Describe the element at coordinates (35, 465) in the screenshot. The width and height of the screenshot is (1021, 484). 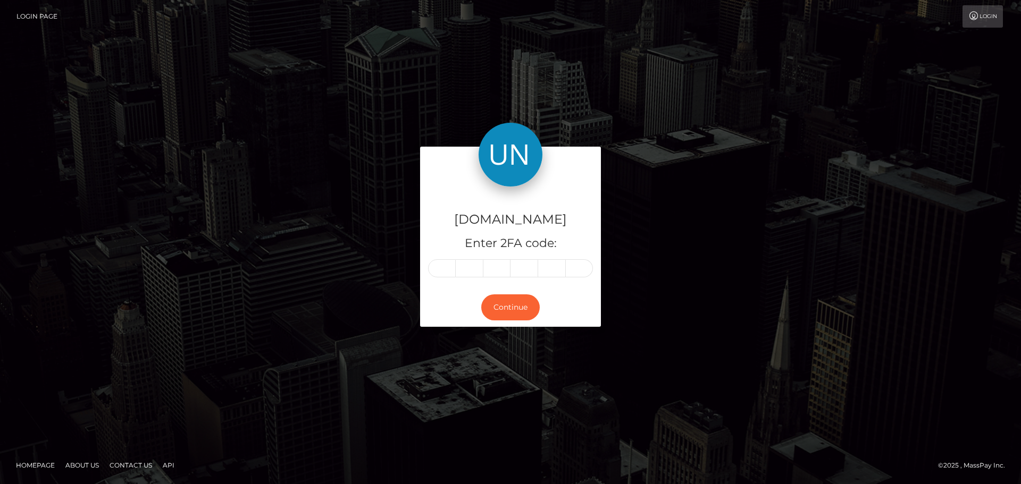
I see `a: Homepage` at that location.